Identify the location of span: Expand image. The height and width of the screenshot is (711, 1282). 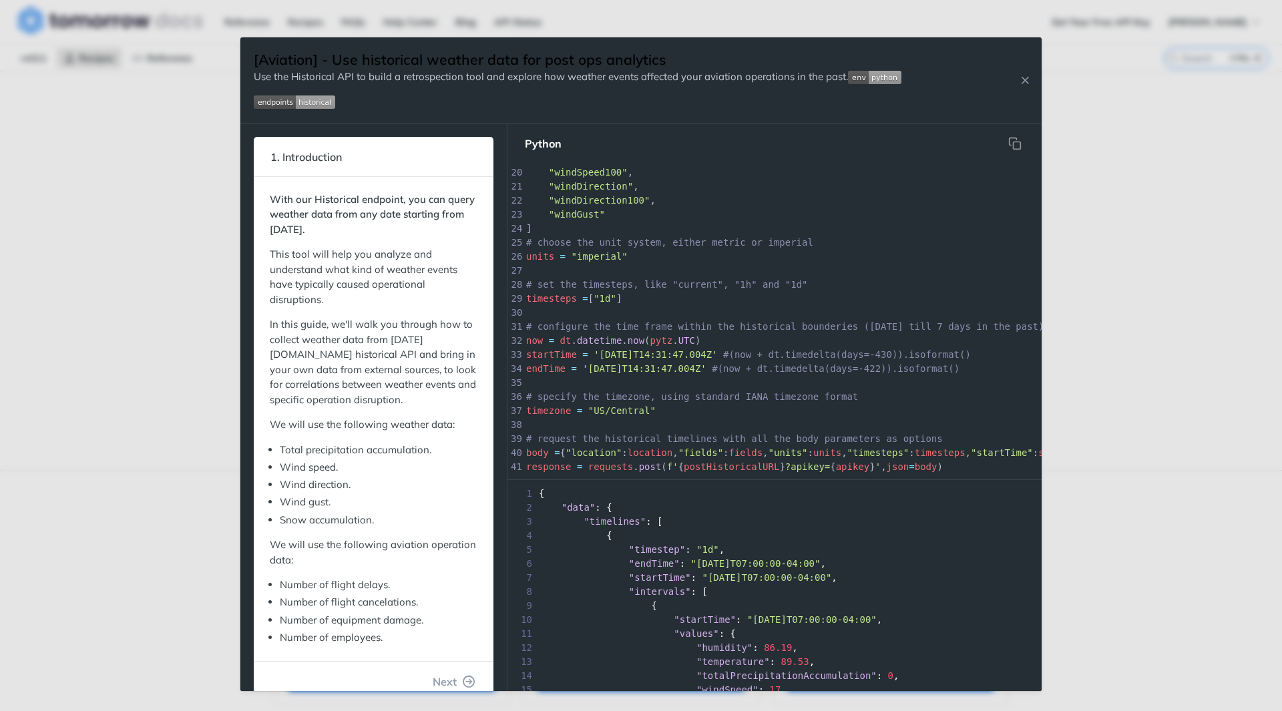
(577, 101).